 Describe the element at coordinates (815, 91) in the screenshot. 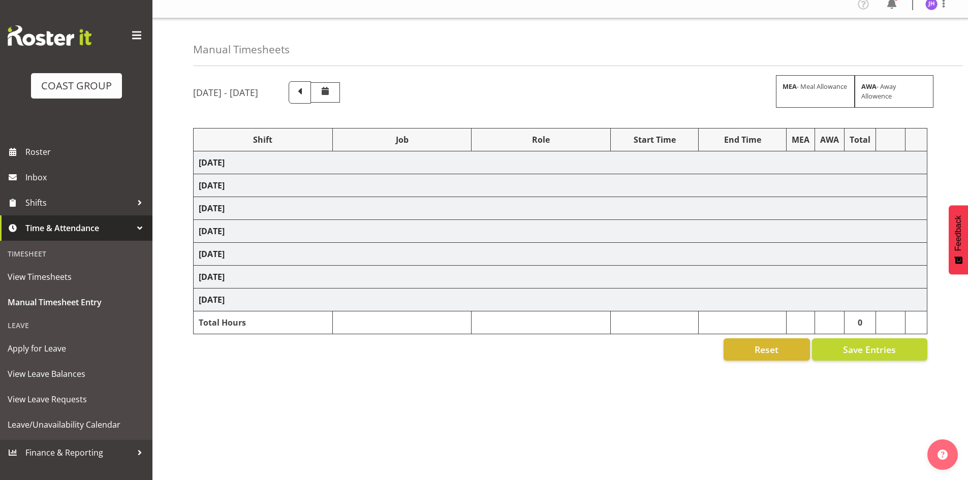

I see `div: - Meal Allowance` at that location.